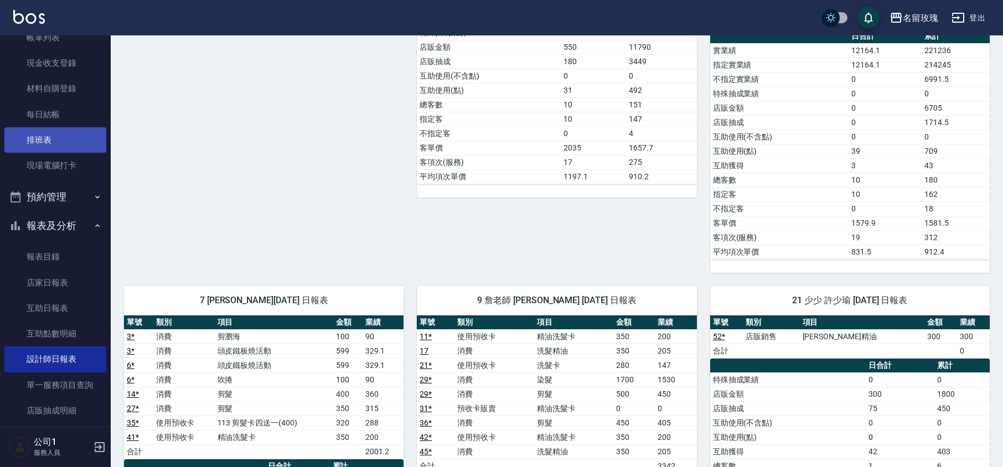 This screenshot has width=1003, height=467. Describe the element at coordinates (62, 453) in the screenshot. I see `p: 服務人員` at that location.